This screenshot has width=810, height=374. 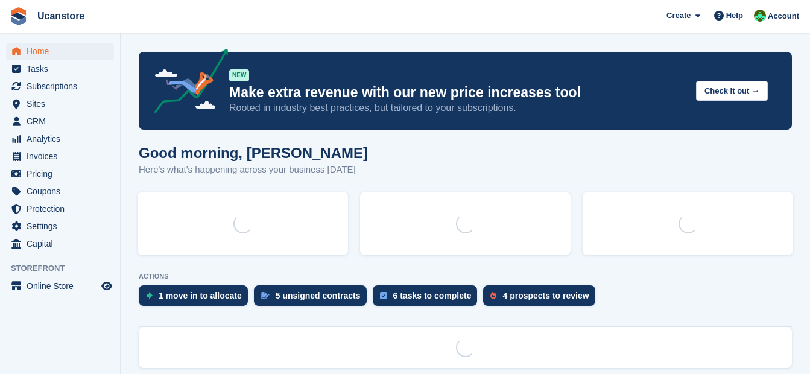 What do you see at coordinates (63, 244) in the screenshot?
I see `span: Capital` at bounding box center [63, 244].